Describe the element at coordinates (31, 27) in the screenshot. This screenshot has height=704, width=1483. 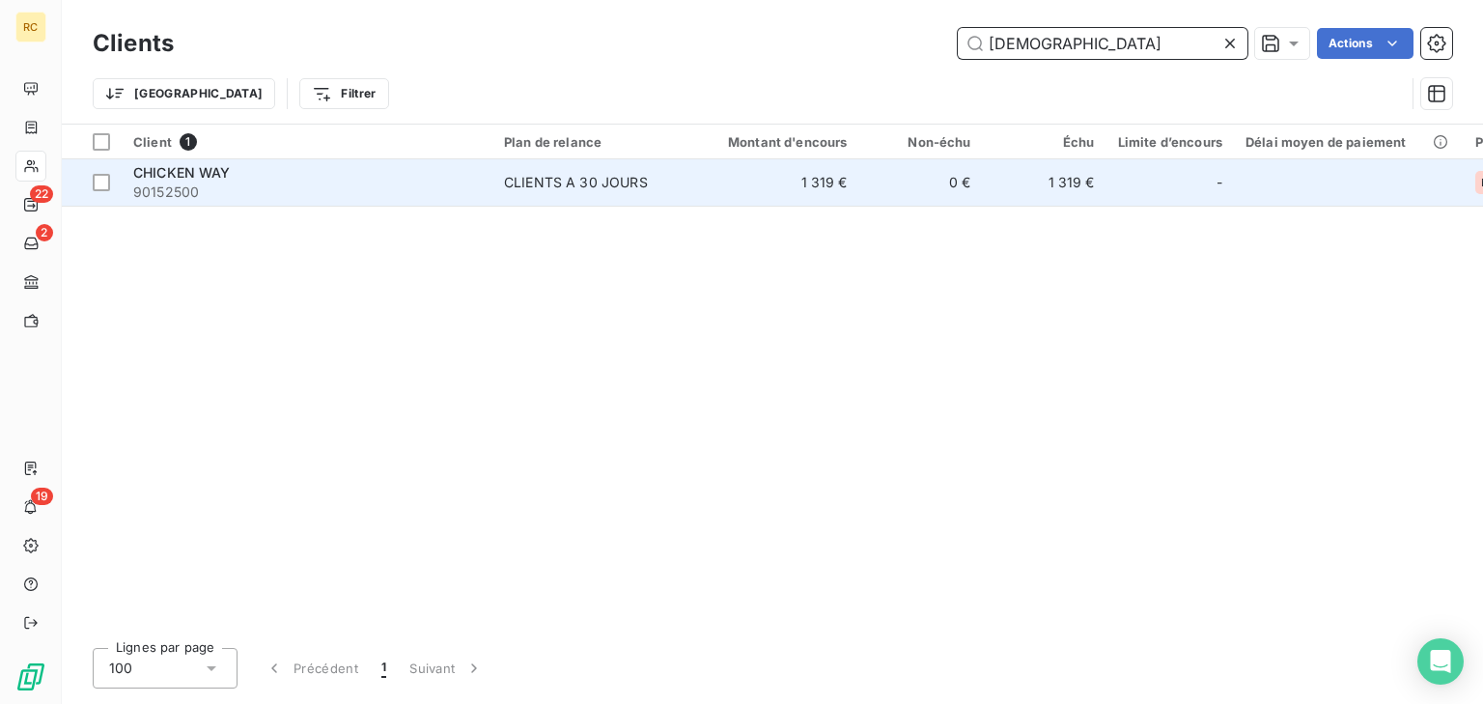
I see `div: RC` at that location.